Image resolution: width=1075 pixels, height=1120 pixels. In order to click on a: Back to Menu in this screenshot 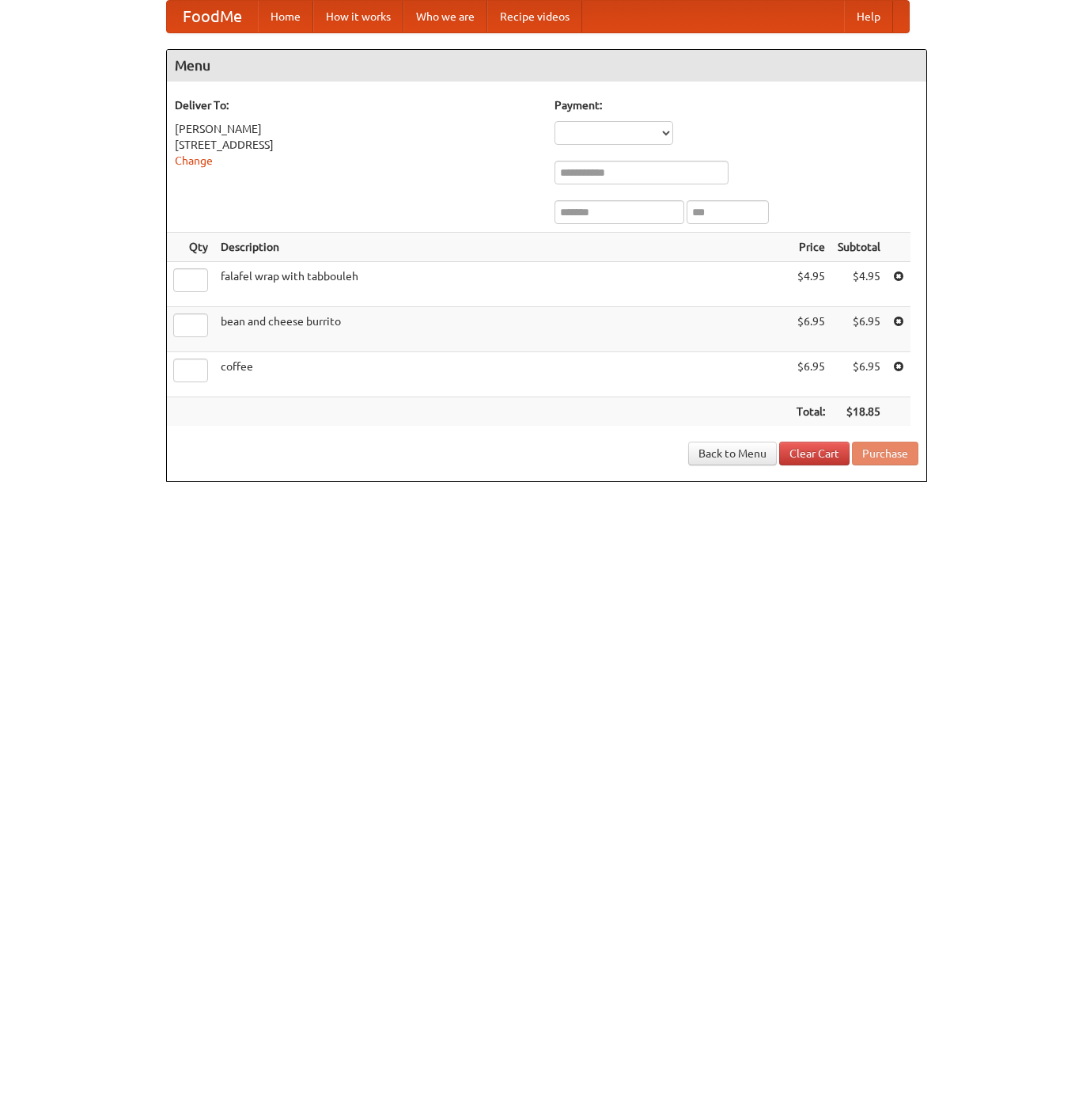, I will do `click(733, 453)`.